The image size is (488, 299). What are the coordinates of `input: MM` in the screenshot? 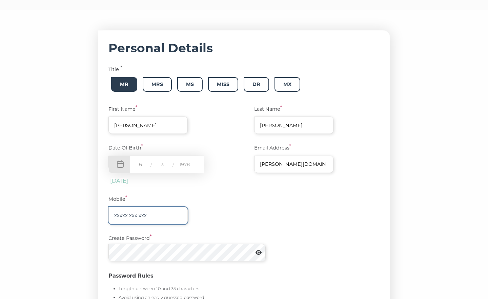 It's located at (162, 164).